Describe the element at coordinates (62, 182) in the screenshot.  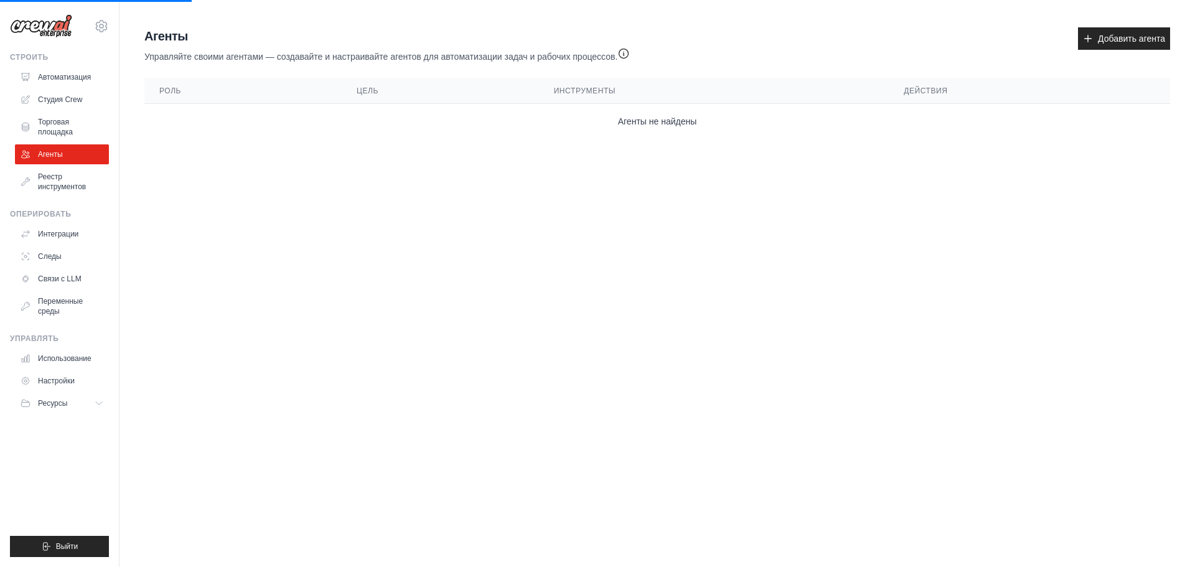
I see `a: Реестр инструментов` at that location.